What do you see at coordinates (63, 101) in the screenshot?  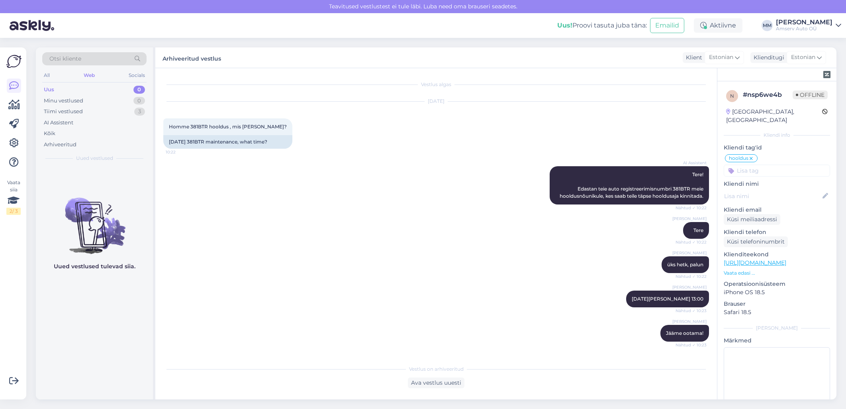 I see `div: Minu vestlused` at bounding box center [63, 101].